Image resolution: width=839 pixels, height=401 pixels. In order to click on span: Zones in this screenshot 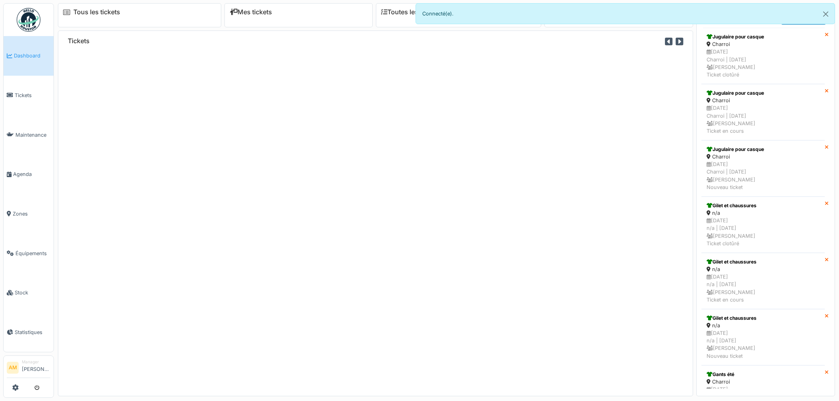, I will do `click(31, 214)`.